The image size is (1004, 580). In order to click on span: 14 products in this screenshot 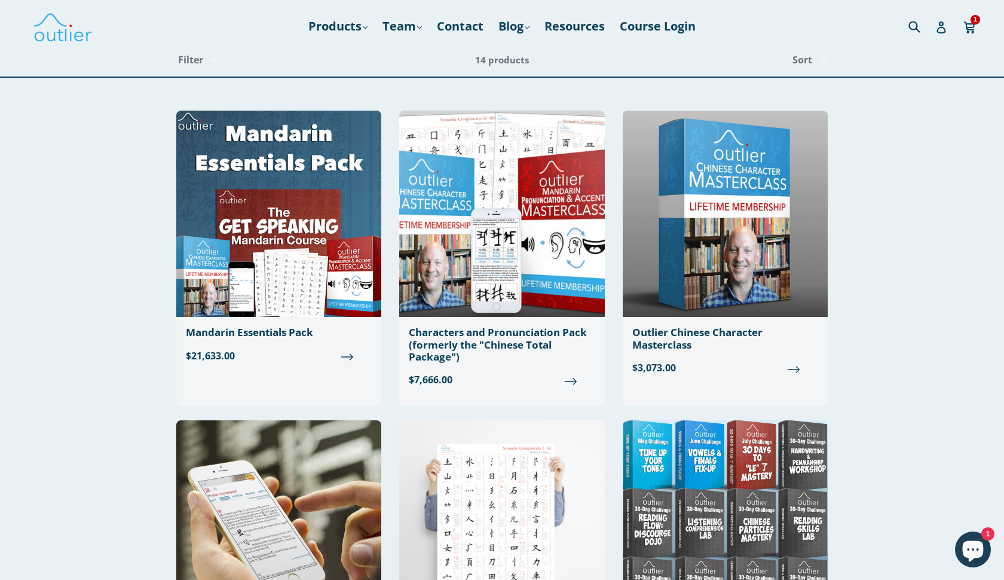, I will do `click(502, 60)`.